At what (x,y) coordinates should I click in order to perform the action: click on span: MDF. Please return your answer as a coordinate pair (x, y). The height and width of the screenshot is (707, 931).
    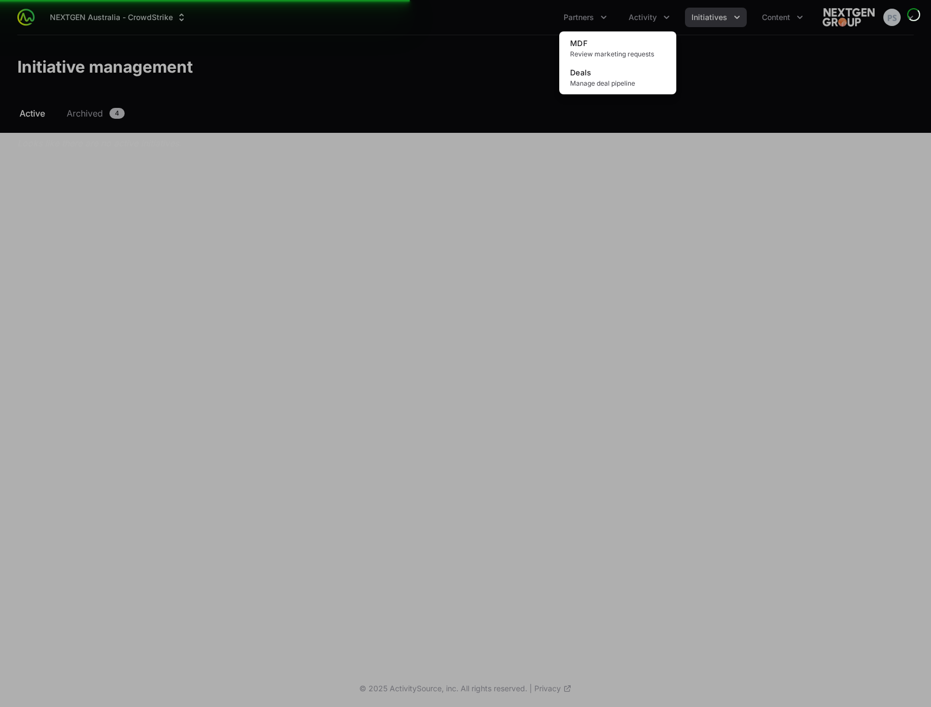
    Looking at the image, I should click on (579, 43).